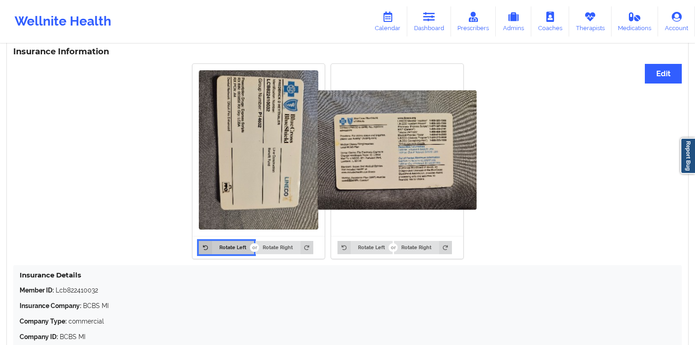 The image size is (695, 345). I want to click on h4: Insurance Details, so click(347, 274).